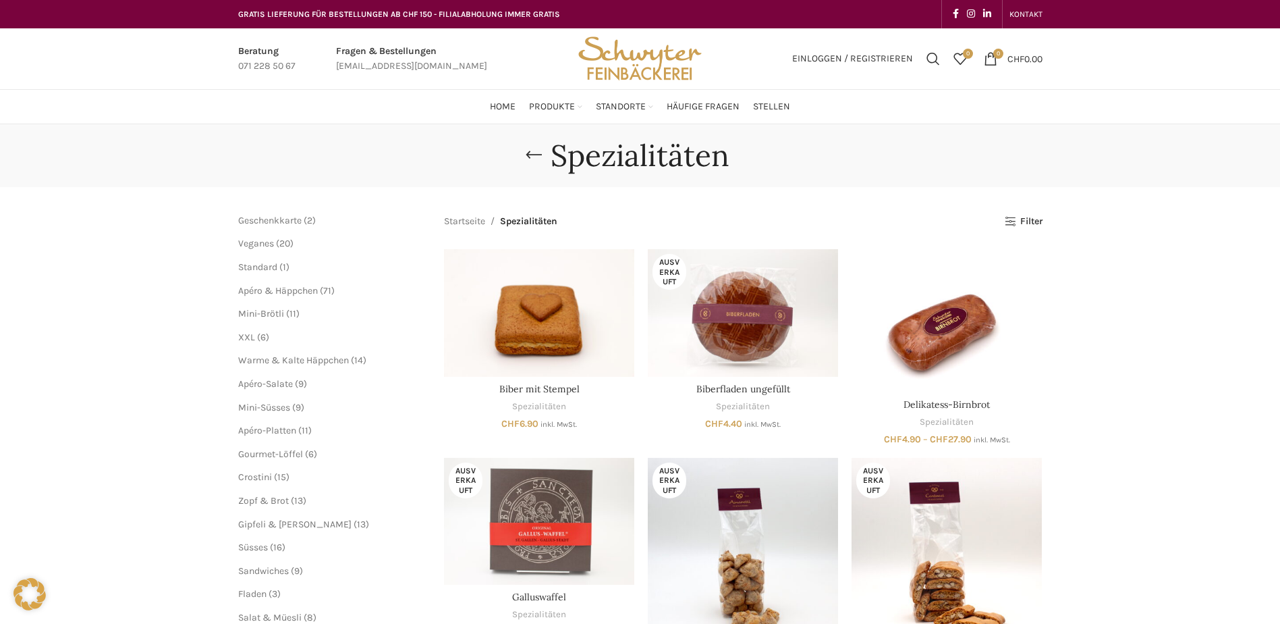  Describe the element at coordinates (270, 220) in the screenshot. I see `span: Geschenkkarte` at that location.